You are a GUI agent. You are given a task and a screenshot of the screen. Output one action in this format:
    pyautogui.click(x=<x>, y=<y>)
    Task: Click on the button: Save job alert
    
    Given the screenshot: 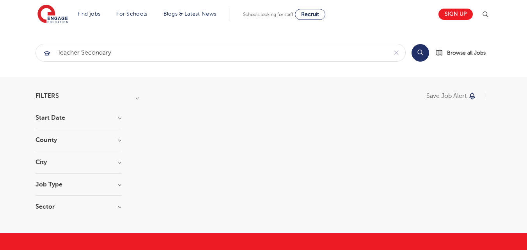 What is the action you would take?
    pyautogui.click(x=452, y=96)
    